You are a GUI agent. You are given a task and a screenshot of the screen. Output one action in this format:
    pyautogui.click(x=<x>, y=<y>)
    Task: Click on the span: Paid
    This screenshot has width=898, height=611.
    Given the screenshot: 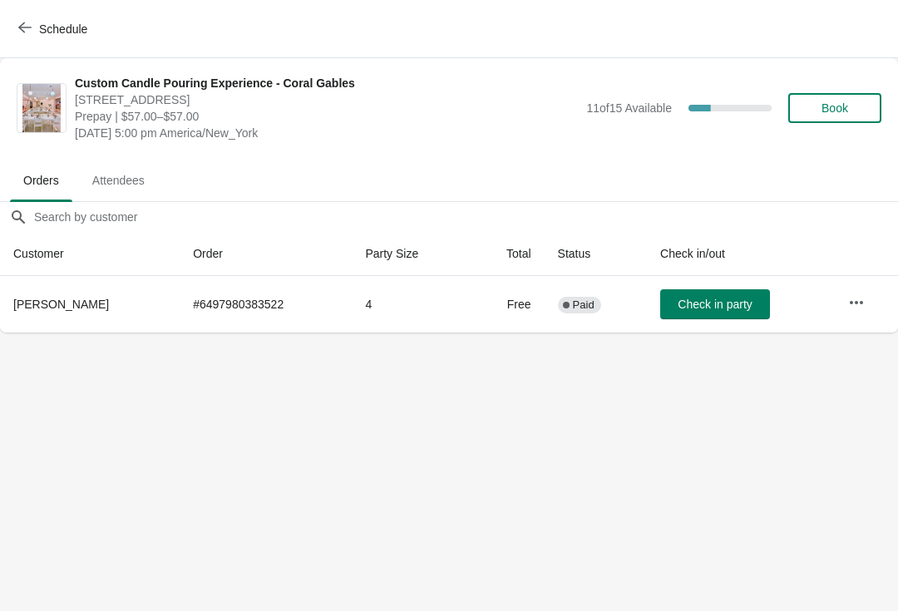 What is the action you would take?
    pyautogui.click(x=584, y=305)
    